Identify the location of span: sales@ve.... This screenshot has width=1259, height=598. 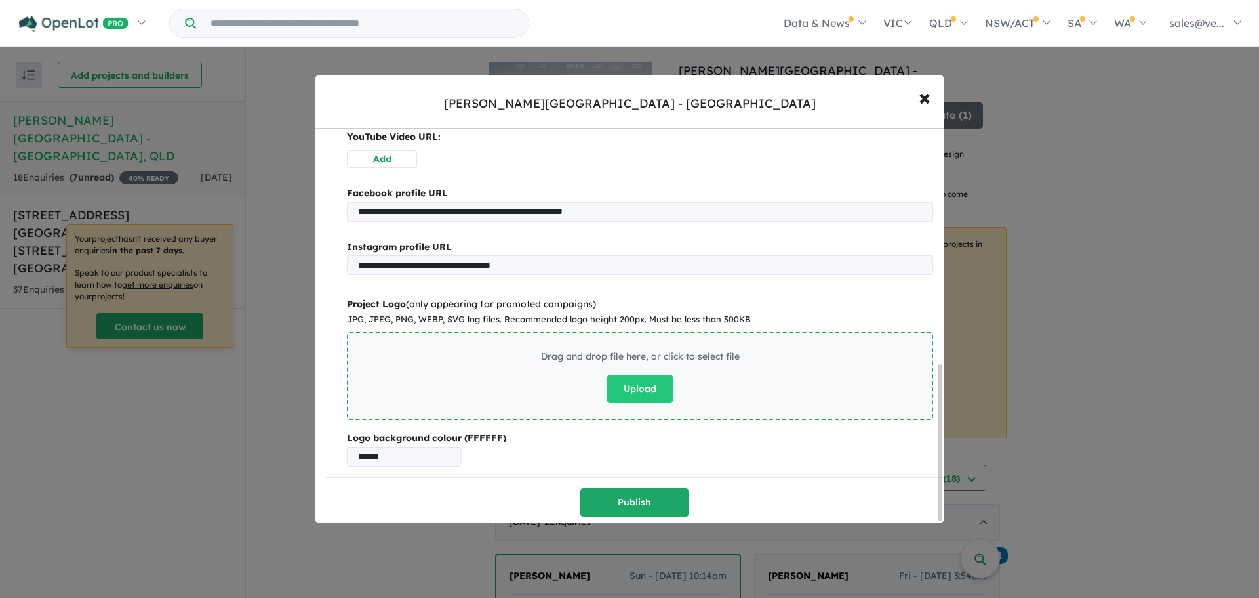
(1197, 23).